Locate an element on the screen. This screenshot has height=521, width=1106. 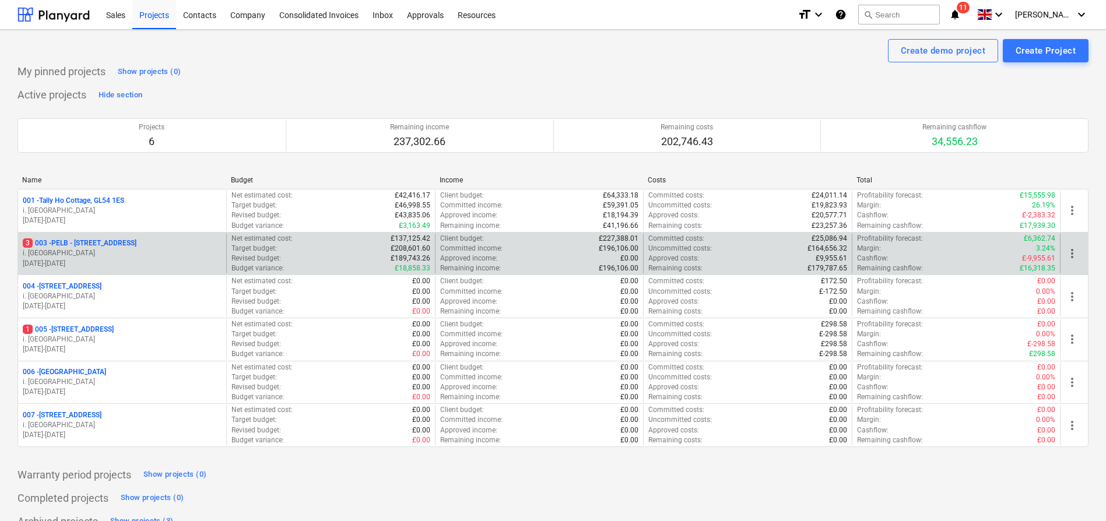
p: Remaining costs : is located at coordinates (675, 397).